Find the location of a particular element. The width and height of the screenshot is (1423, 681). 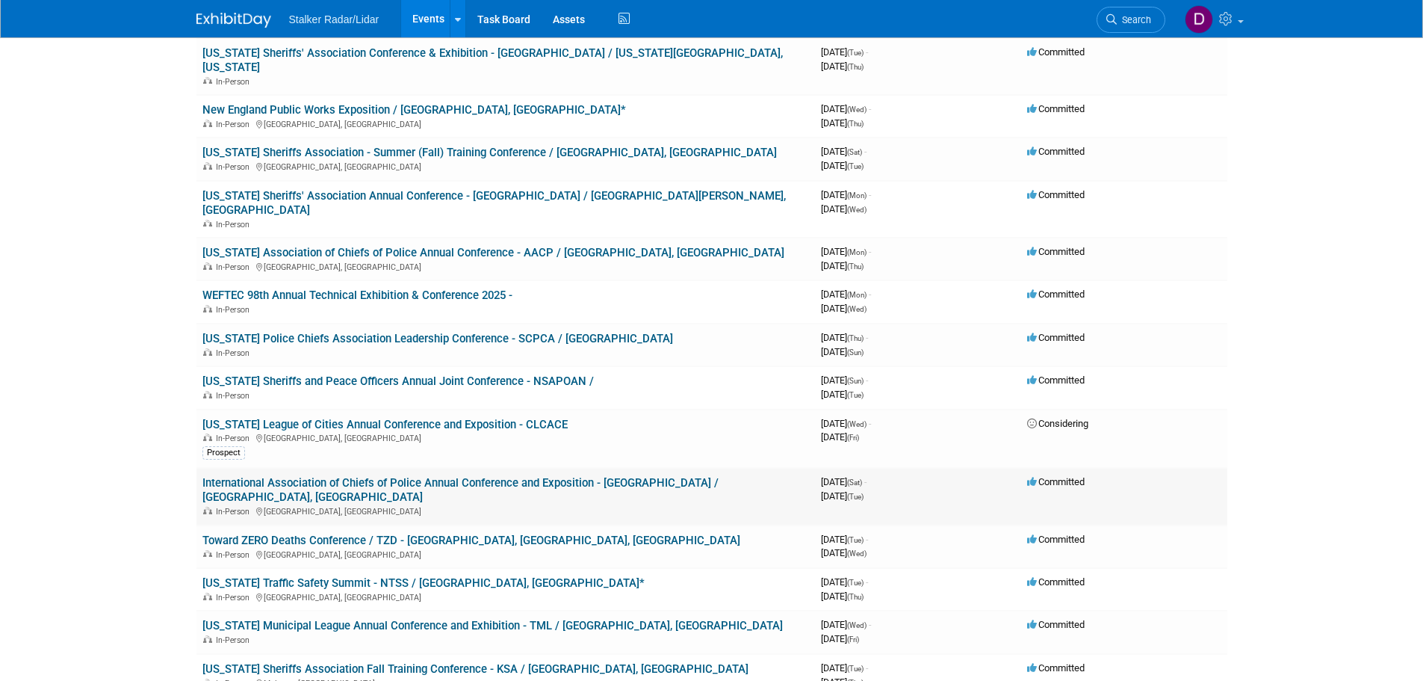

div: Prospect is located at coordinates (223, 453).